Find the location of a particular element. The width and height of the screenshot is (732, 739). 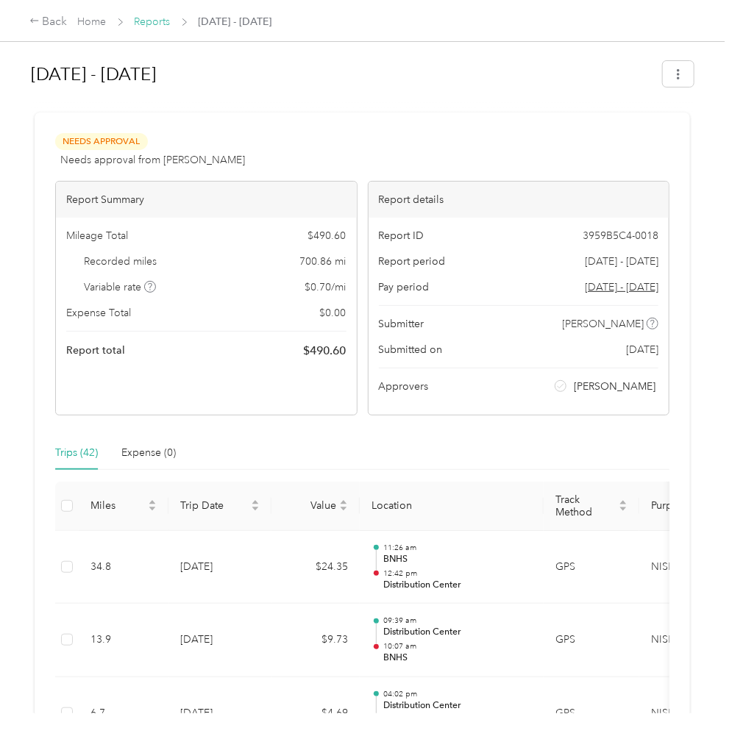

span: Report period is located at coordinates (412, 261).